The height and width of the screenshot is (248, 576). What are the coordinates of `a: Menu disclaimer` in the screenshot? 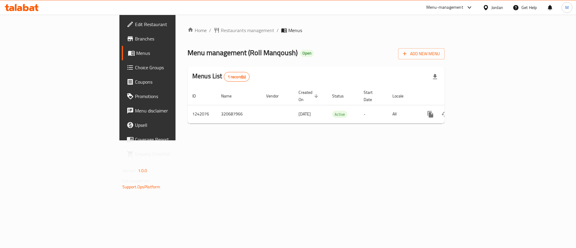 It's located at (169, 111).